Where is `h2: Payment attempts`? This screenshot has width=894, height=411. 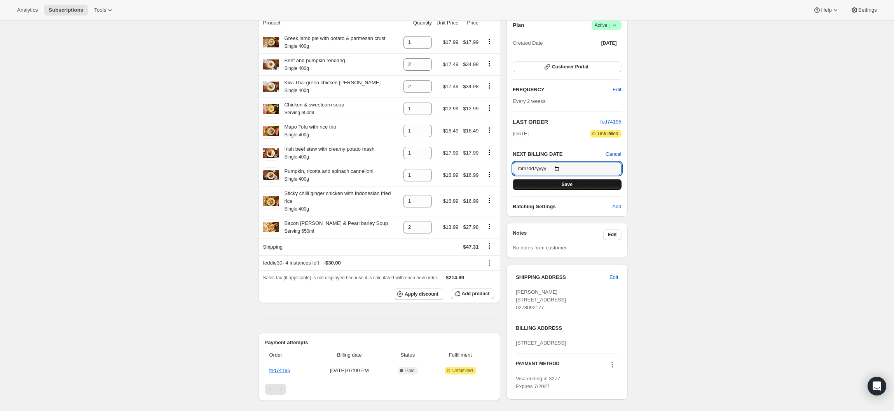
h2: Payment attempts is located at coordinates (379, 343).